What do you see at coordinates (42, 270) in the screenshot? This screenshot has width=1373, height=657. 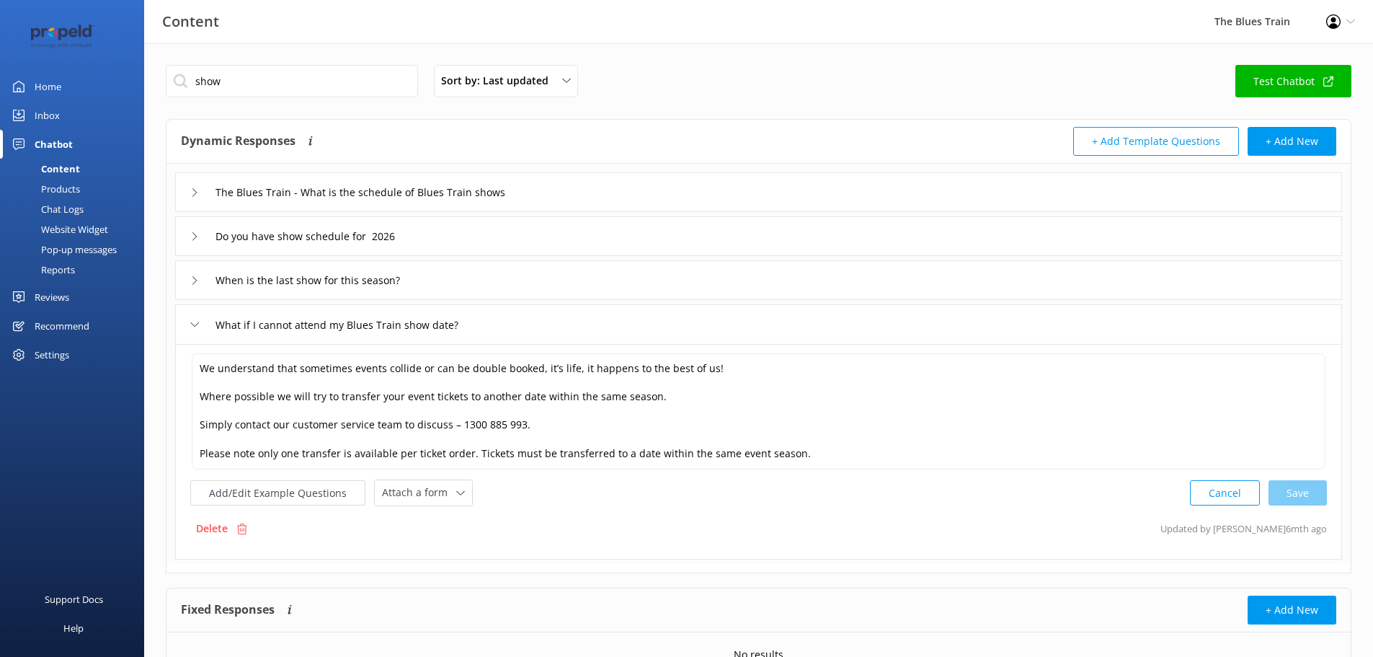 I see `div: Reports` at bounding box center [42, 270].